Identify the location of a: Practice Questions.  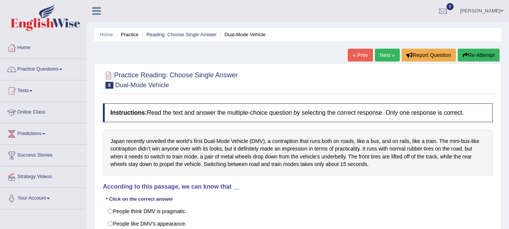
(43, 68).